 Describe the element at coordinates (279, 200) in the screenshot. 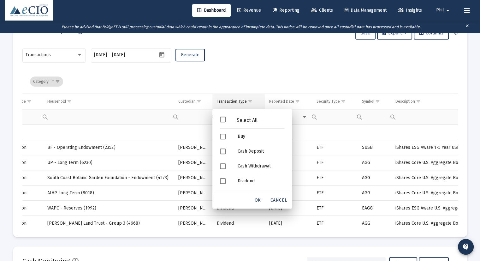

I see `div: Cancel` at that location.